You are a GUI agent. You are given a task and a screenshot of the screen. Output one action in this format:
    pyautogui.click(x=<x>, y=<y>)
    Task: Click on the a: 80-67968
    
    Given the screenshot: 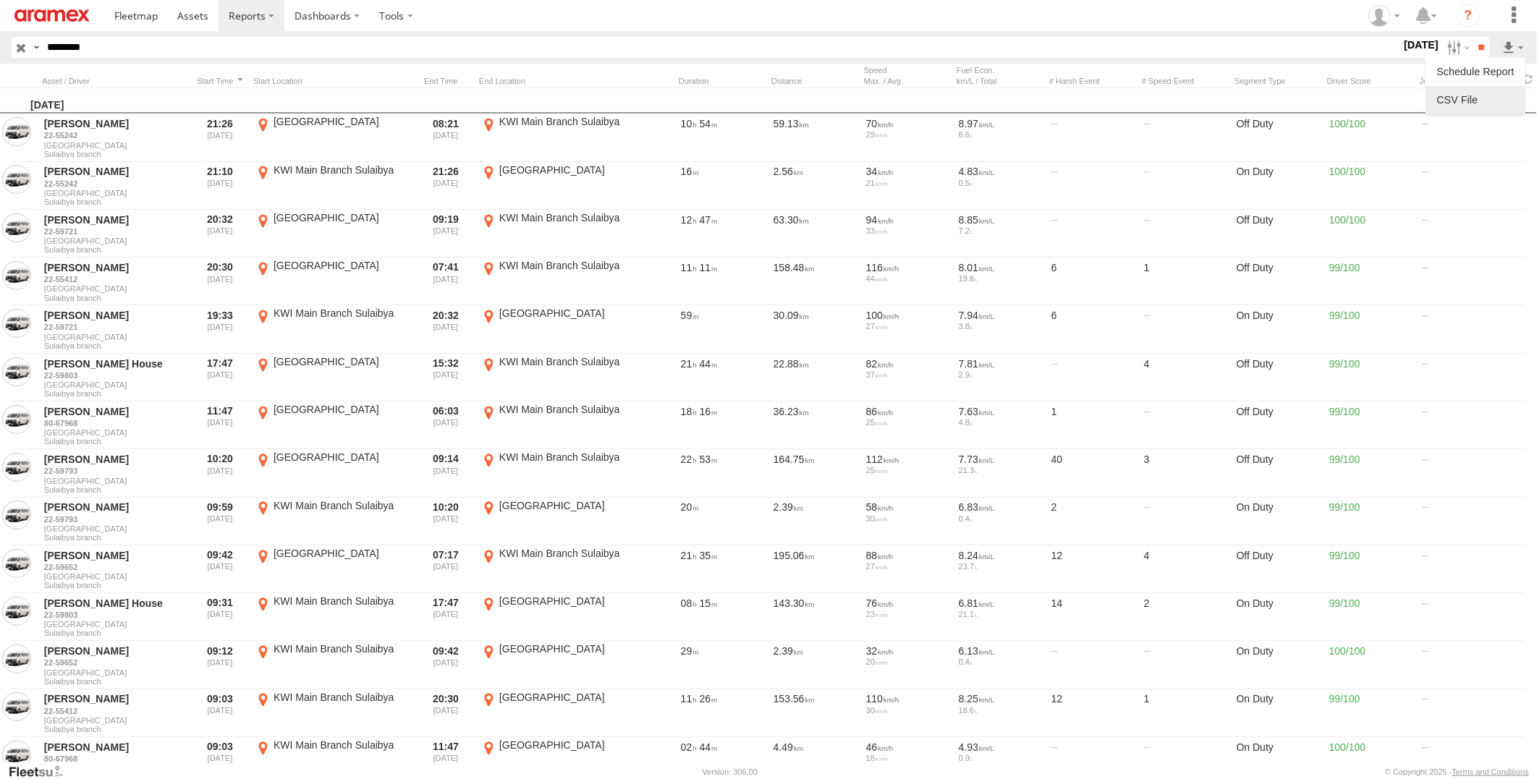 What is the action you would take?
    pyautogui.click(x=114, y=423)
    